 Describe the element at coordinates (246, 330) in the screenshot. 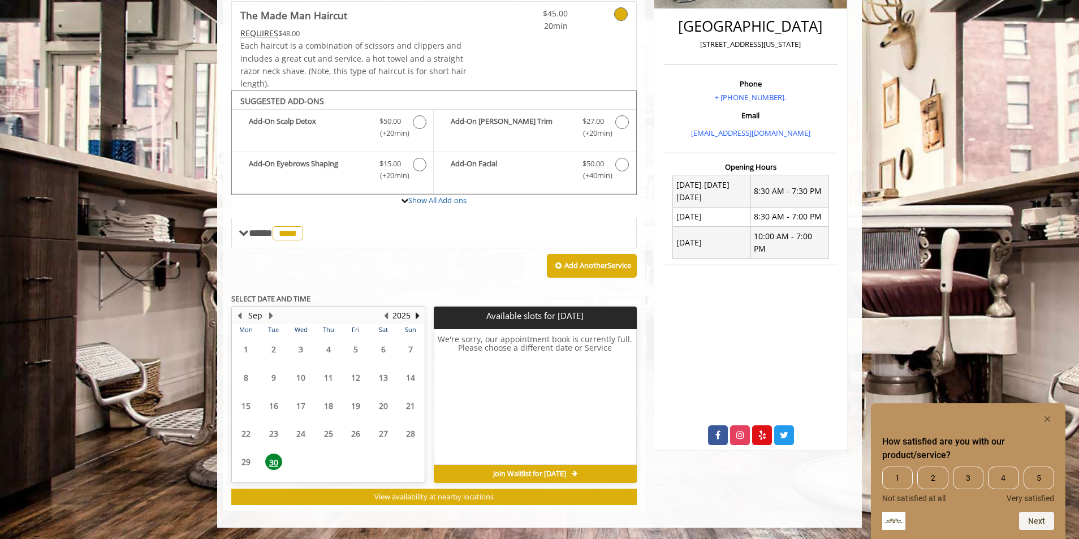

I see `th: Mon` at that location.